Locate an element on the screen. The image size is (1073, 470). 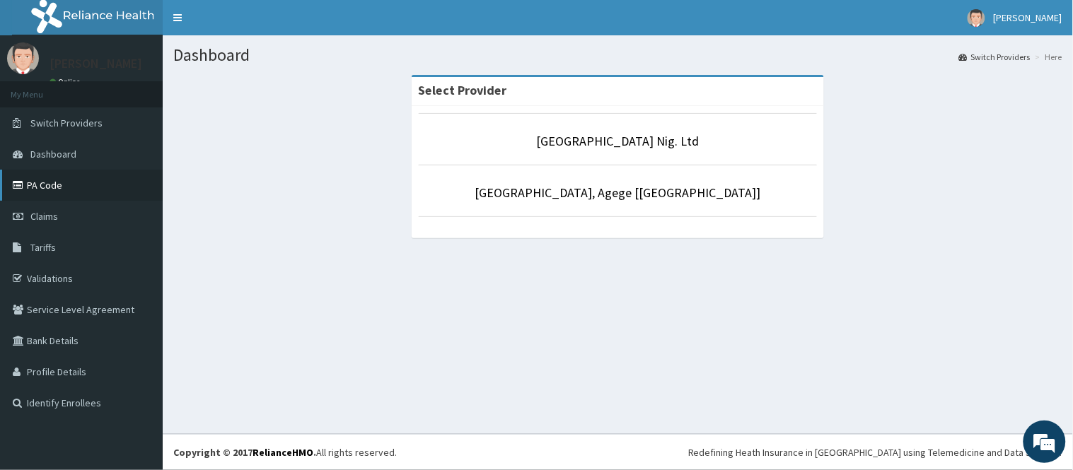
span: Switch Providers is located at coordinates (66, 123).